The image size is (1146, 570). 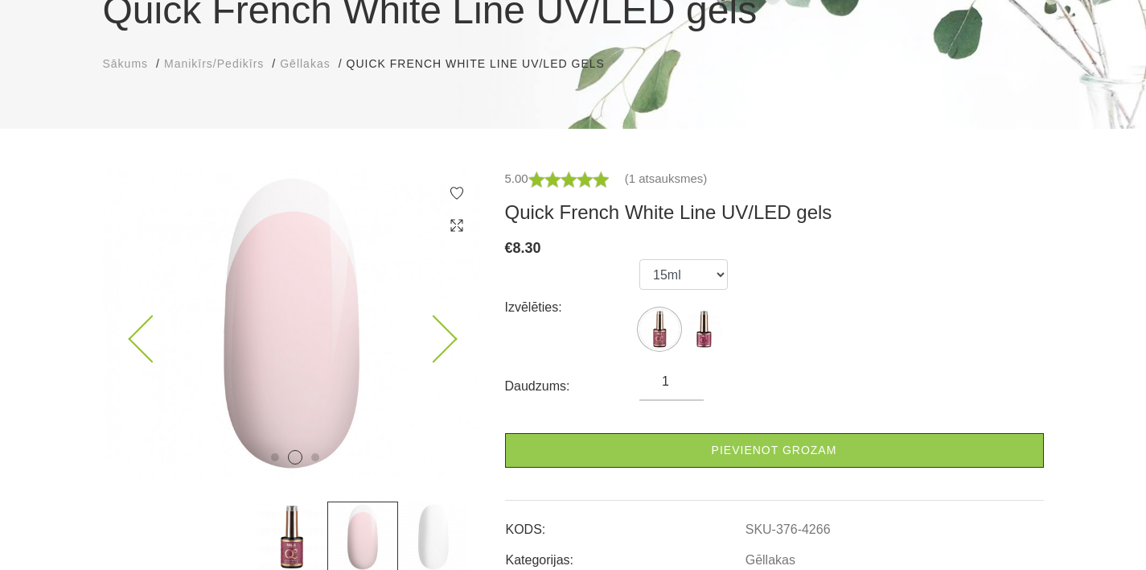 What do you see at coordinates (775, 450) in the screenshot?
I see `a: Pievienot grozam` at bounding box center [775, 450].